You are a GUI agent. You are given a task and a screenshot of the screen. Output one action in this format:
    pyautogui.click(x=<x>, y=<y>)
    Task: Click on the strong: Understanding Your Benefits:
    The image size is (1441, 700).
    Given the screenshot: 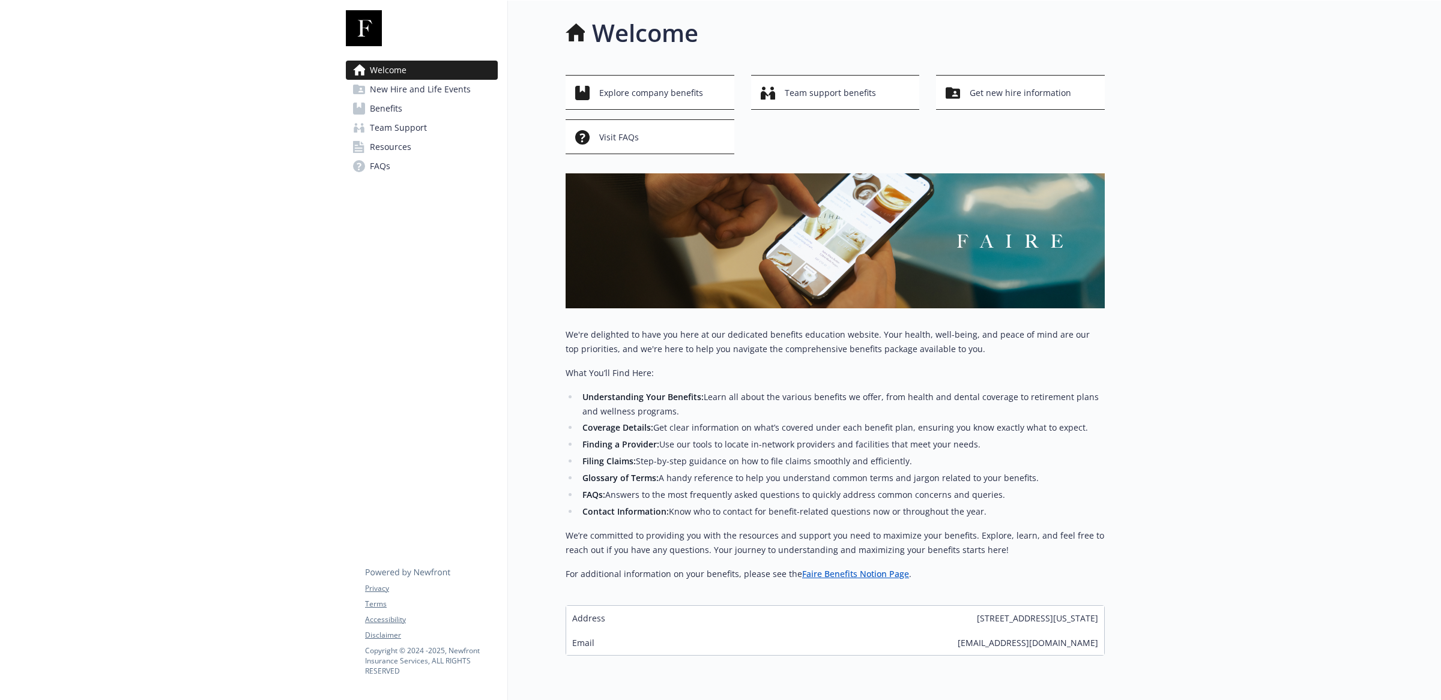 What is the action you would take?
    pyautogui.click(x=643, y=397)
    